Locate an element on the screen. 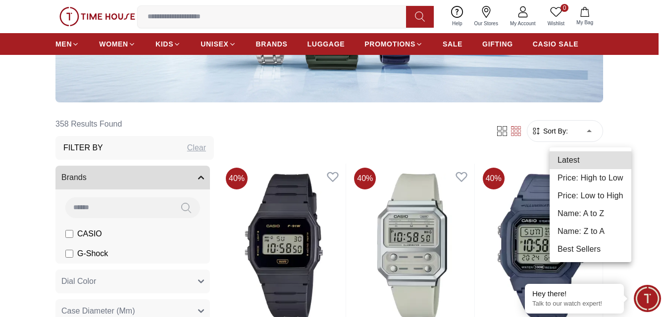 This screenshot has width=666, height=317. p: Talk to our watch expert! is located at coordinates (574, 304).